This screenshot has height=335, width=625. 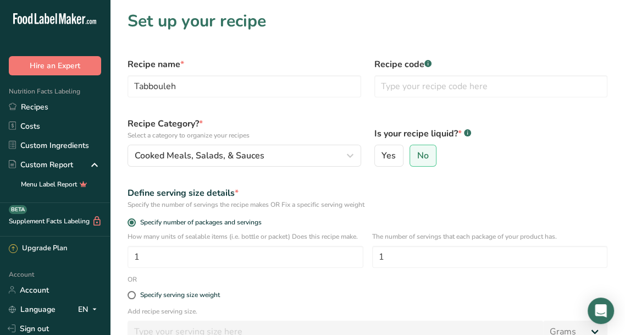 I want to click on div: Open Intercom Messenger, so click(x=601, y=311).